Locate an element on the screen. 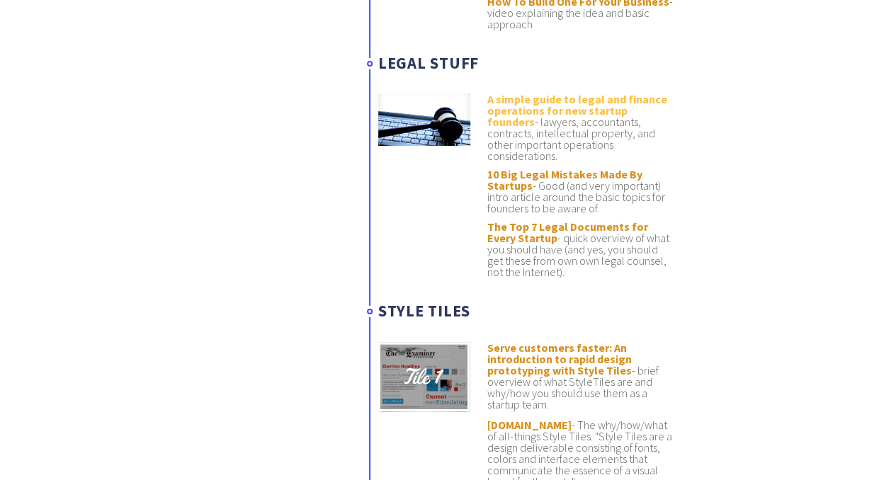 The image size is (896, 480). a: 10 Big Legal Mistakes Made By Startups is located at coordinates (564, 180).